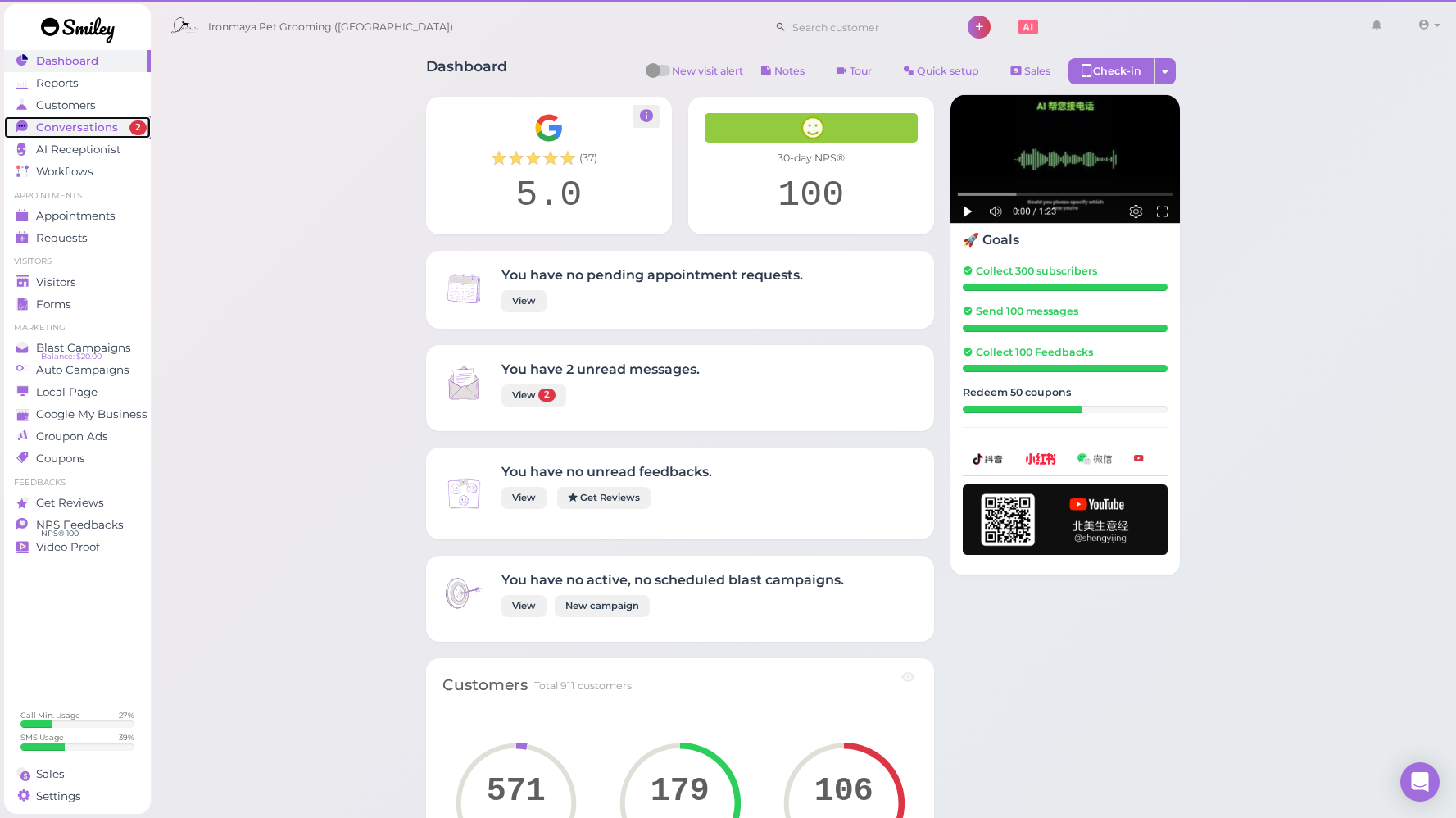 This screenshot has width=1456, height=818. What do you see at coordinates (59, 533) in the screenshot?
I see `span: NPS® 100` at bounding box center [59, 533].